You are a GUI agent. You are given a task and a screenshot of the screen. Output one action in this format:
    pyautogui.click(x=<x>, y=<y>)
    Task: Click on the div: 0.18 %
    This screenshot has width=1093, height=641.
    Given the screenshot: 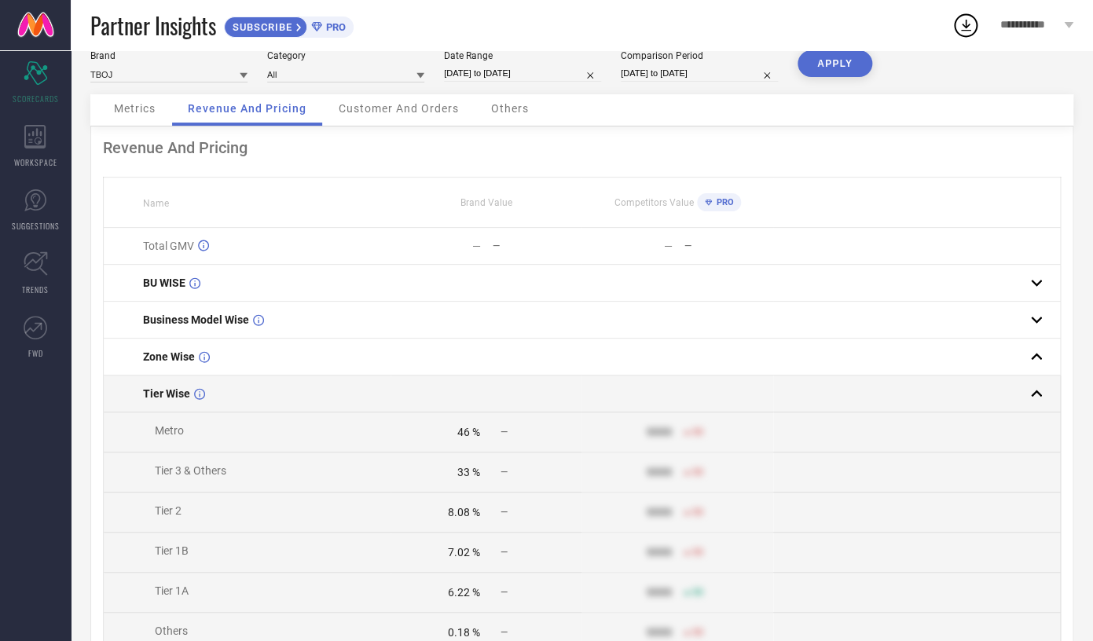 What is the action you would take?
    pyautogui.click(x=464, y=633)
    